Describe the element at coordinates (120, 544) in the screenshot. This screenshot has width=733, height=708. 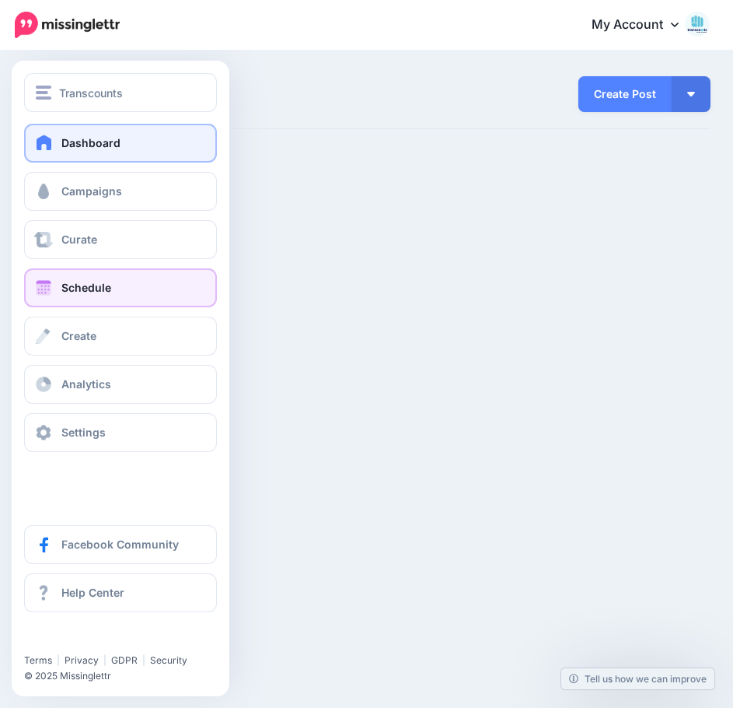
I see `span: Facebook Community` at that location.